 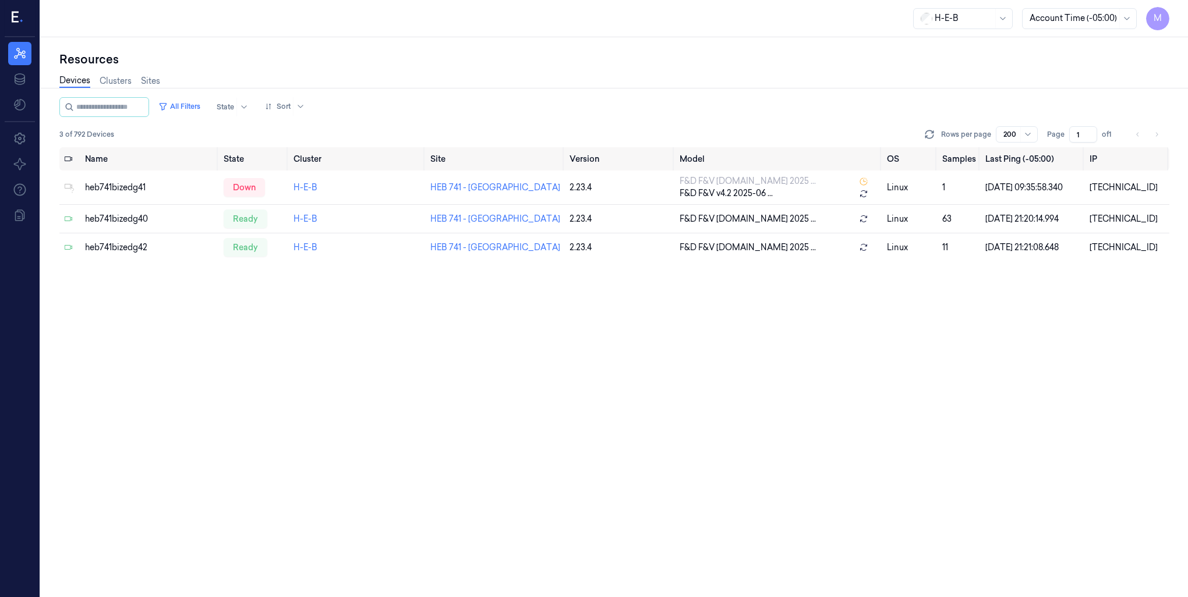 I want to click on th: IP, so click(x=1127, y=159).